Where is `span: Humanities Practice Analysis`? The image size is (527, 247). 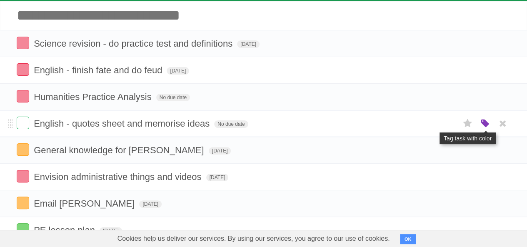 span: Humanities Practice Analysis is located at coordinates (93, 97).